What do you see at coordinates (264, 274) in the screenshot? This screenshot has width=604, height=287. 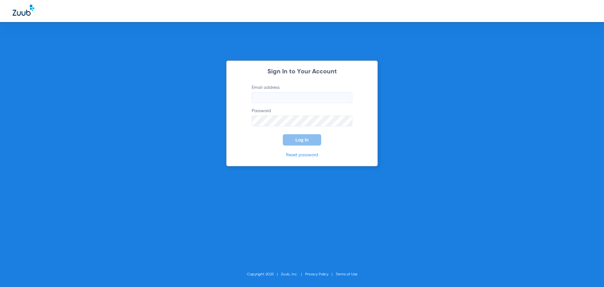 I see `li: Copyright 2025` at bounding box center [264, 274].